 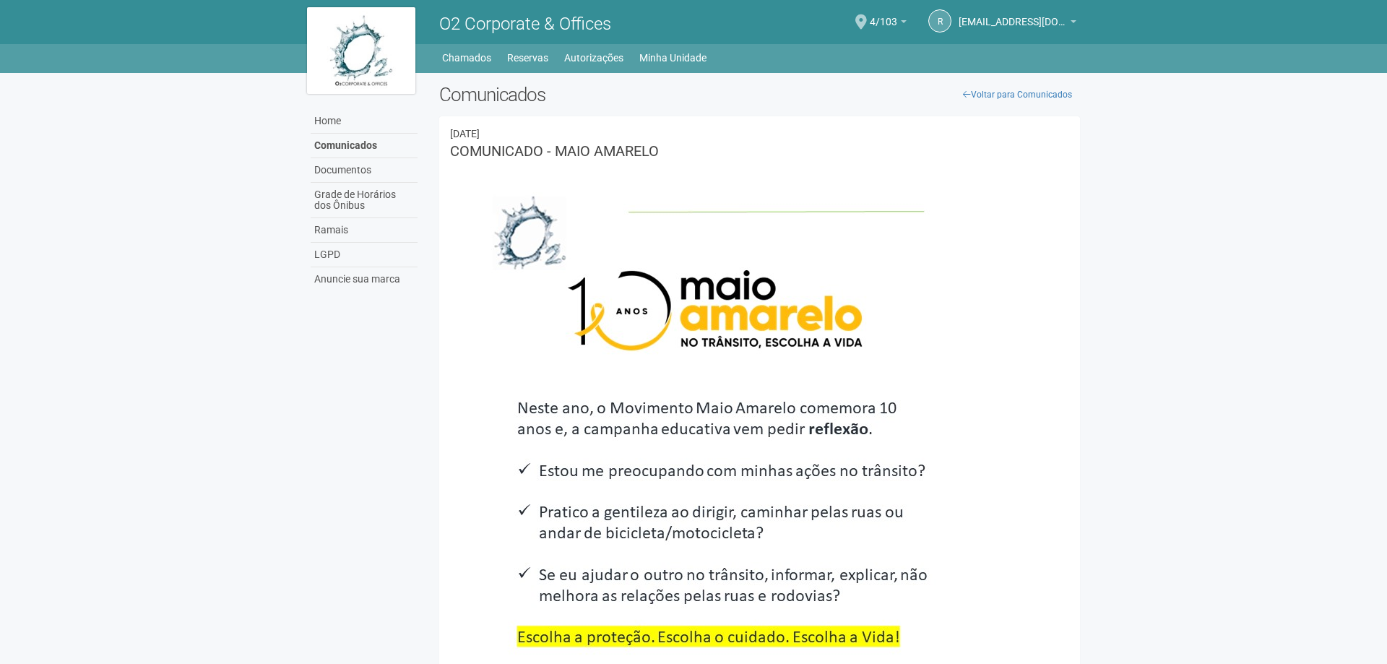 What do you see at coordinates (673, 58) in the screenshot?
I see `a: Minha Unidade` at bounding box center [673, 58].